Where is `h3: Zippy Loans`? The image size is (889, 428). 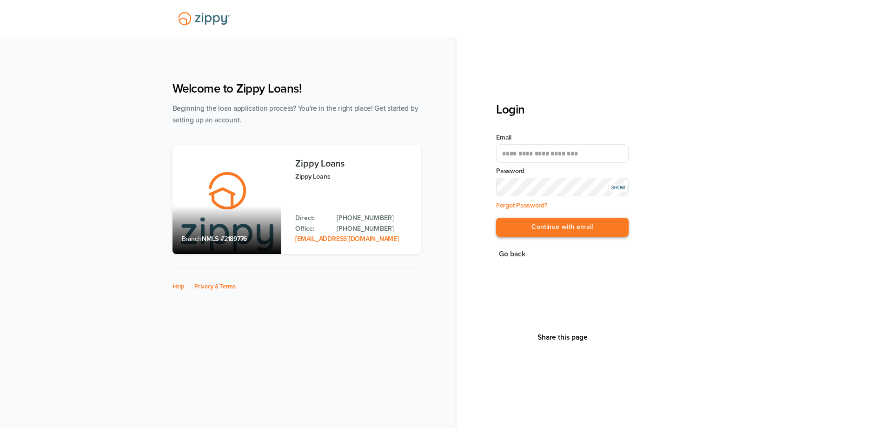 h3: Zippy Loans is located at coordinates (353, 164).